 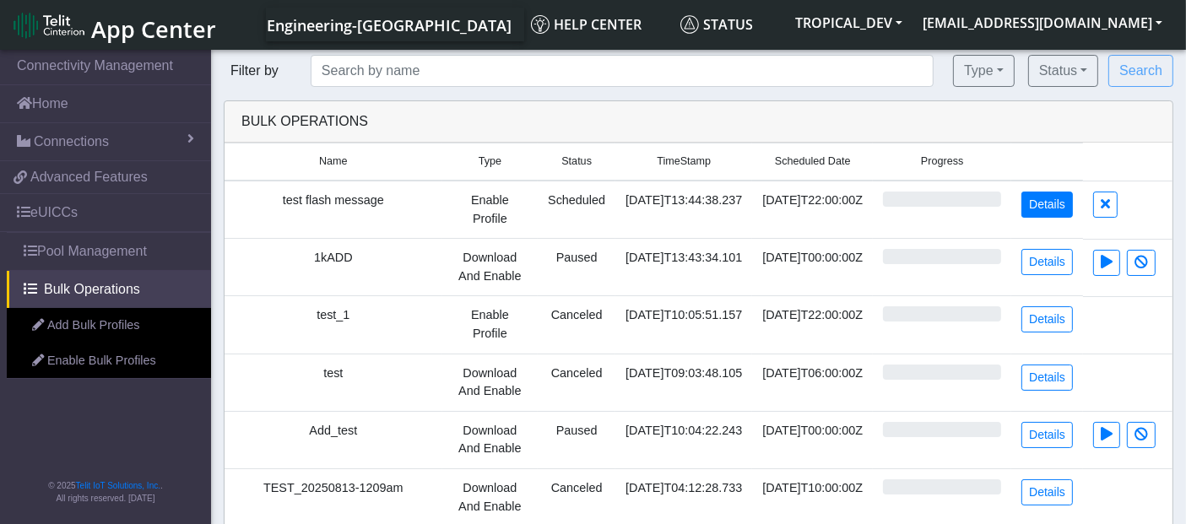 What do you see at coordinates (334, 209) in the screenshot?
I see `td: test flash message` at bounding box center [334, 209].